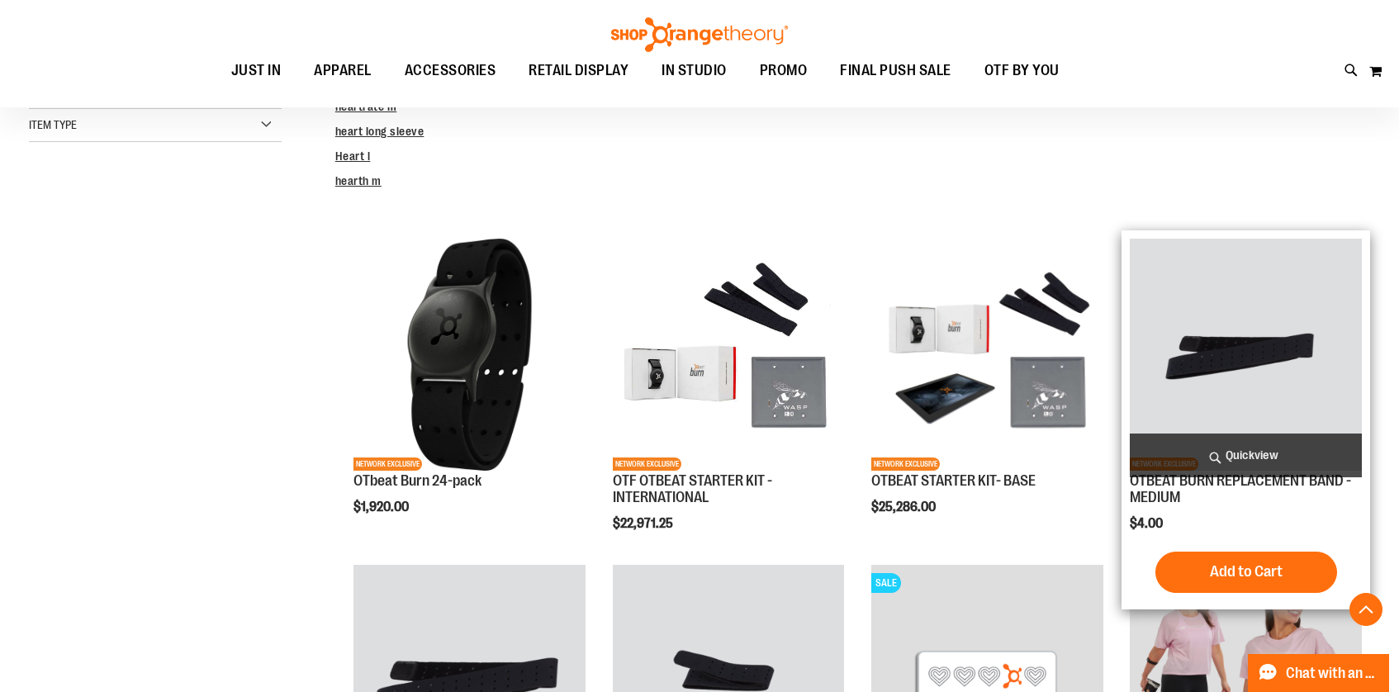 Image resolution: width=1399 pixels, height=692 pixels. Describe the element at coordinates (1246, 572) in the screenshot. I see `span: Add to Cart` at that location.